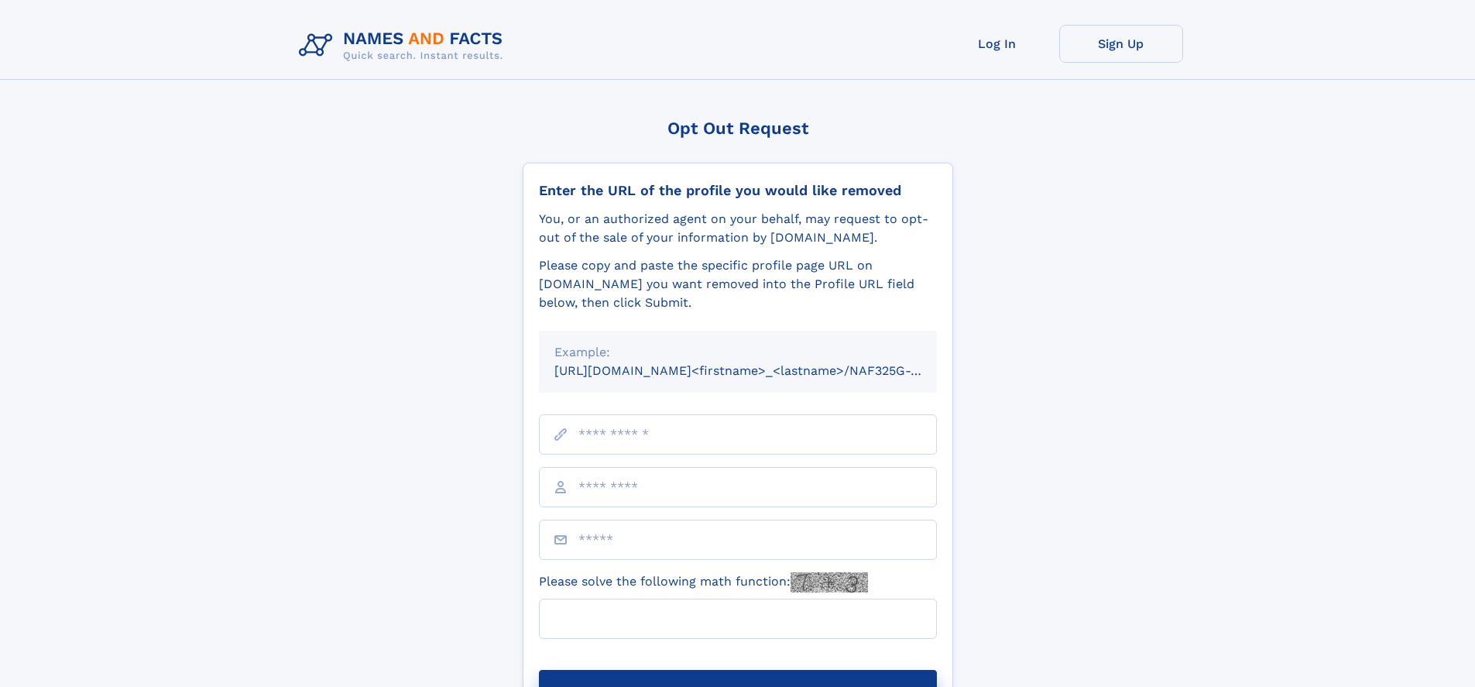  I want to click on label: Please solve the following math function:, so click(703, 582).